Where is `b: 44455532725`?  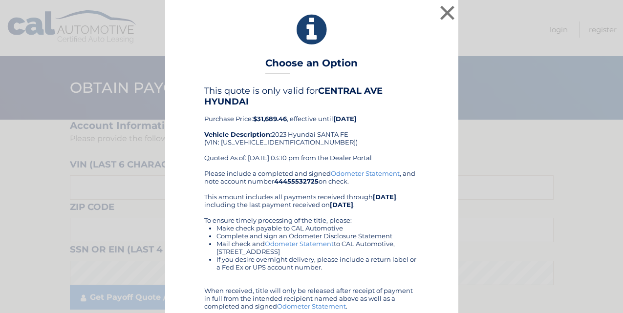 b: 44455532725 is located at coordinates (296, 181).